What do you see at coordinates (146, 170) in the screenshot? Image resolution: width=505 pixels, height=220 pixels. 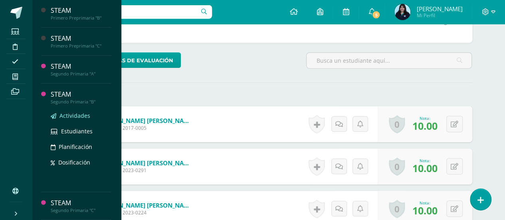 I see `span: Estudiante 2023-0291` at bounding box center [146, 170].